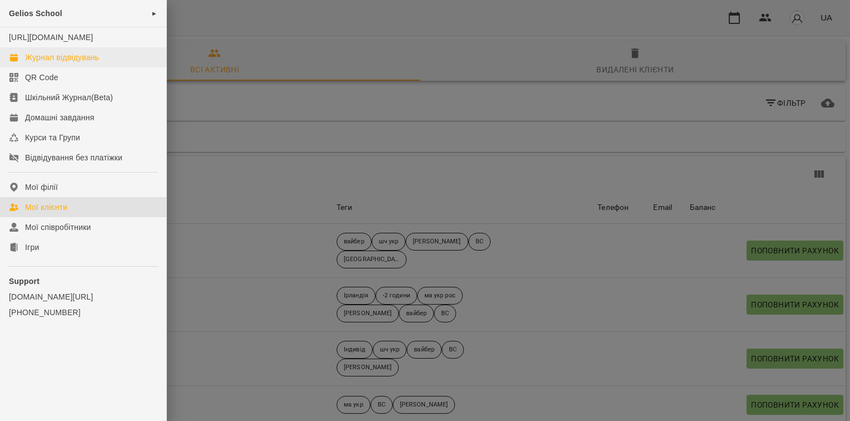 This screenshot has width=850, height=421. Describe the element at coordinates (32, 247) in the screenshot. I see `div: Ігри` at that location.